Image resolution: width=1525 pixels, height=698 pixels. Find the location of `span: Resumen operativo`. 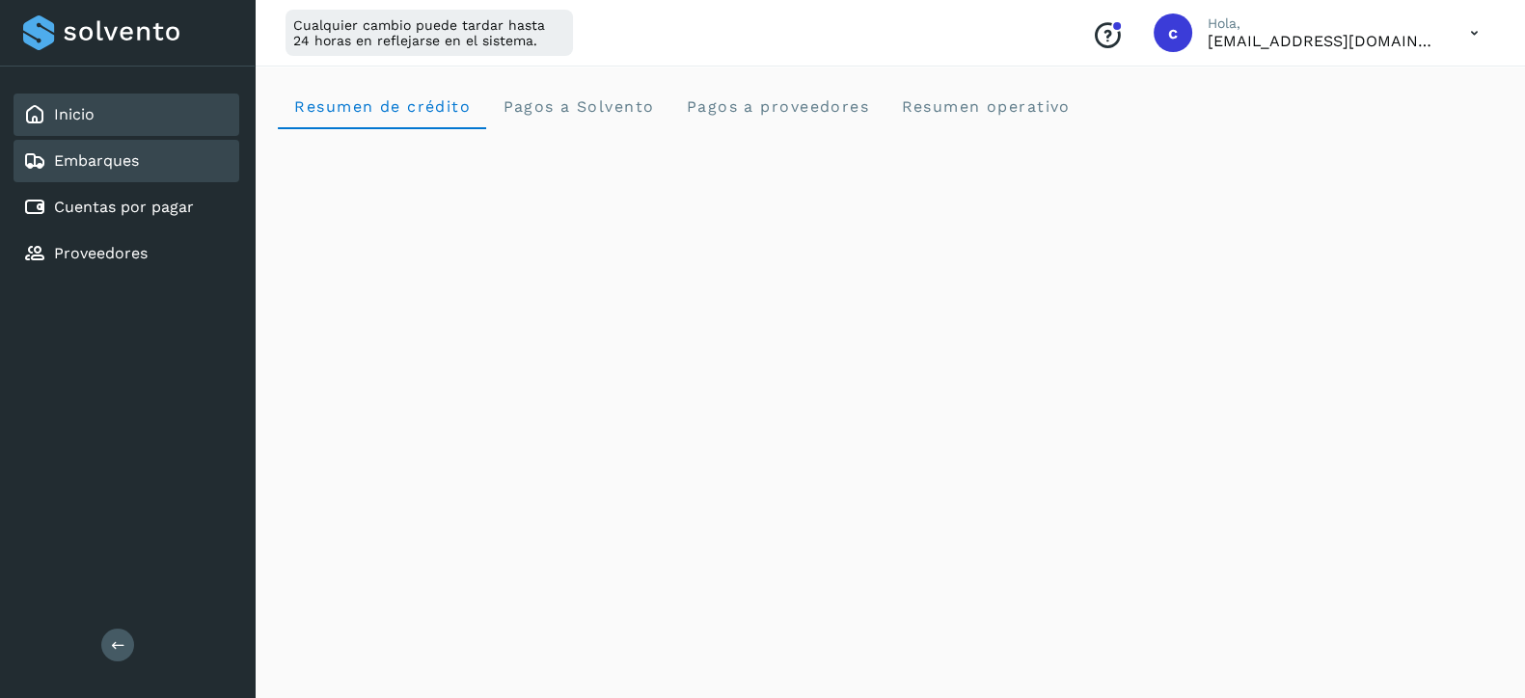

span: Resumen operativo is located at coordinates (985, 106).